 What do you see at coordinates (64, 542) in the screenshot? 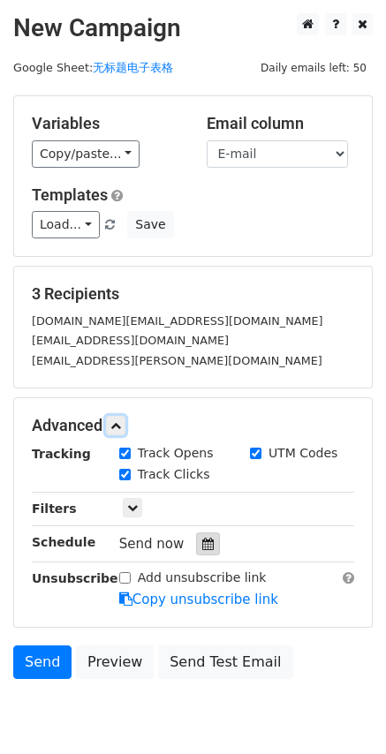
I see `strong: Schedule` at bounding box center [64, 542].